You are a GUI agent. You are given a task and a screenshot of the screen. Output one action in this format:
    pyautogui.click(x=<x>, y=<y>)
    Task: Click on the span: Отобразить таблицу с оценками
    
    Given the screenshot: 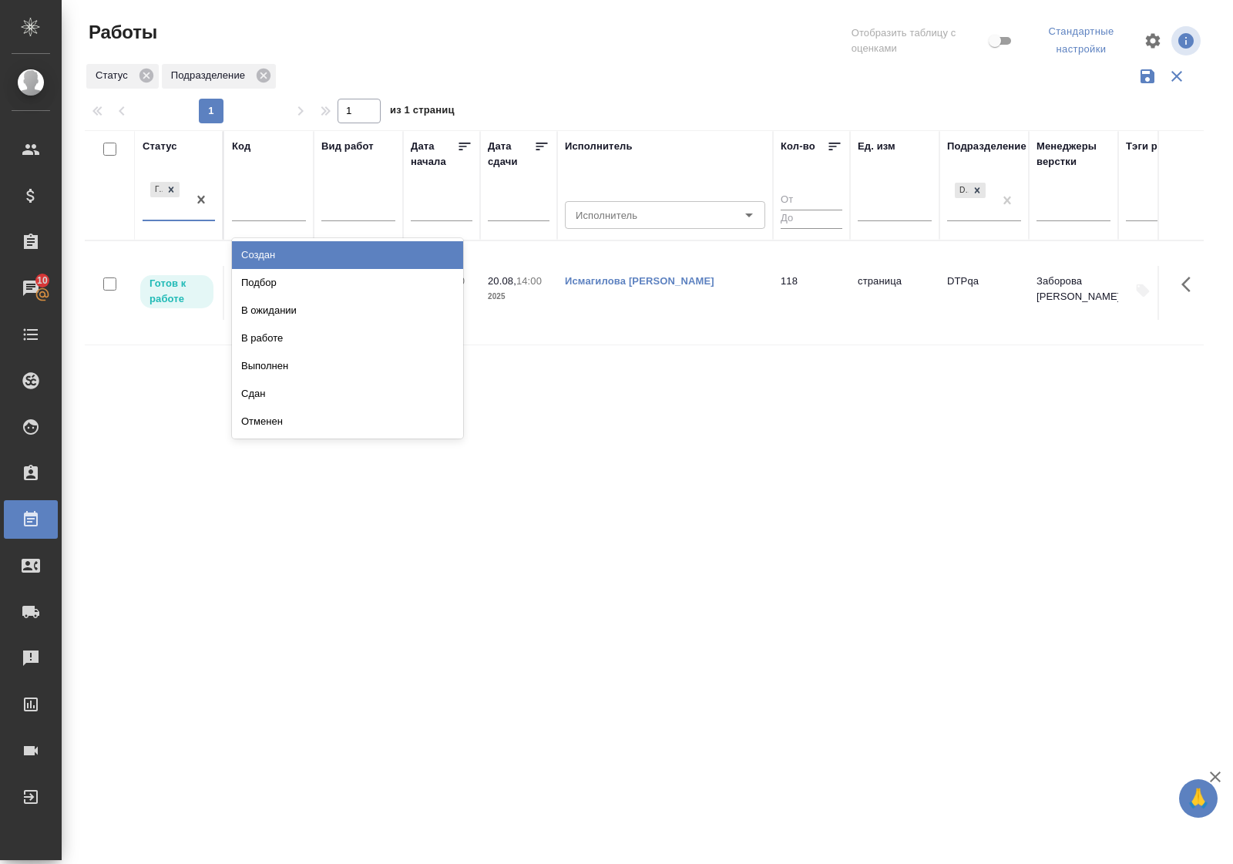 What is the action you would take?
    pyautogui.click(x=919, y=41)
    